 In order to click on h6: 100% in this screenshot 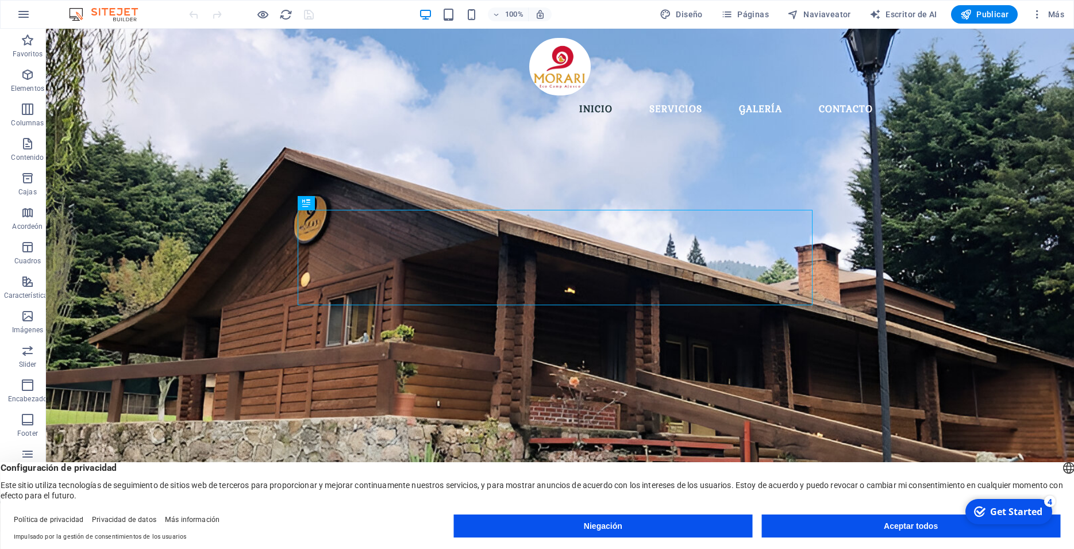, I will do `click(514, 14)`.